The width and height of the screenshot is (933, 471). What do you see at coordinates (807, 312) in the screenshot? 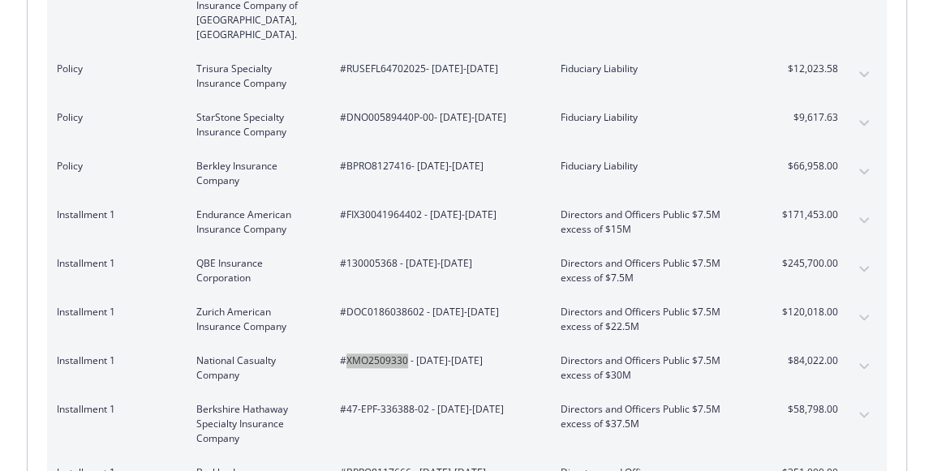
I see `span: $120,018.00` at bounding box center [807, 312].